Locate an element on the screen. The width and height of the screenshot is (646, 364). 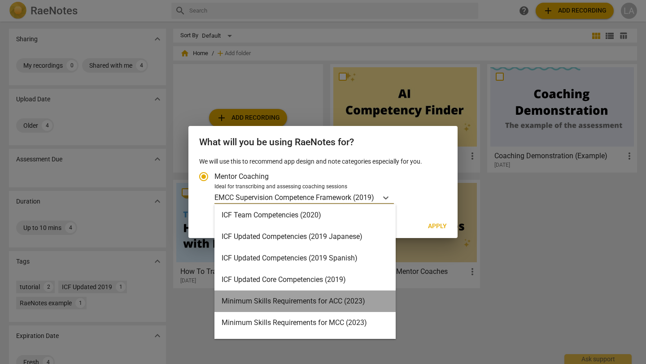
span: Mentor Coaching is located at coordinates (241, 176).